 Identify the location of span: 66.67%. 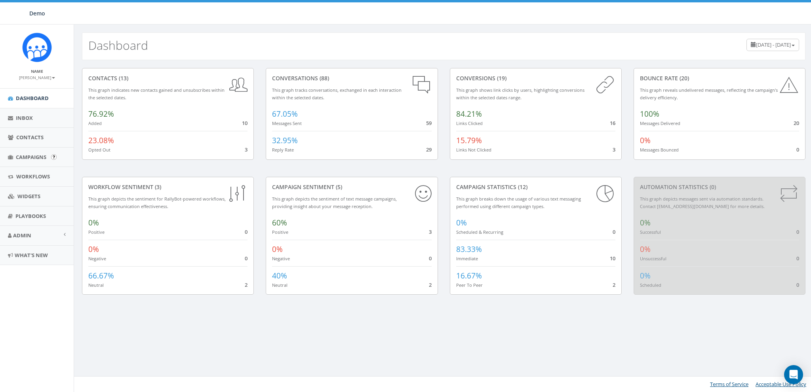
(101, 276).